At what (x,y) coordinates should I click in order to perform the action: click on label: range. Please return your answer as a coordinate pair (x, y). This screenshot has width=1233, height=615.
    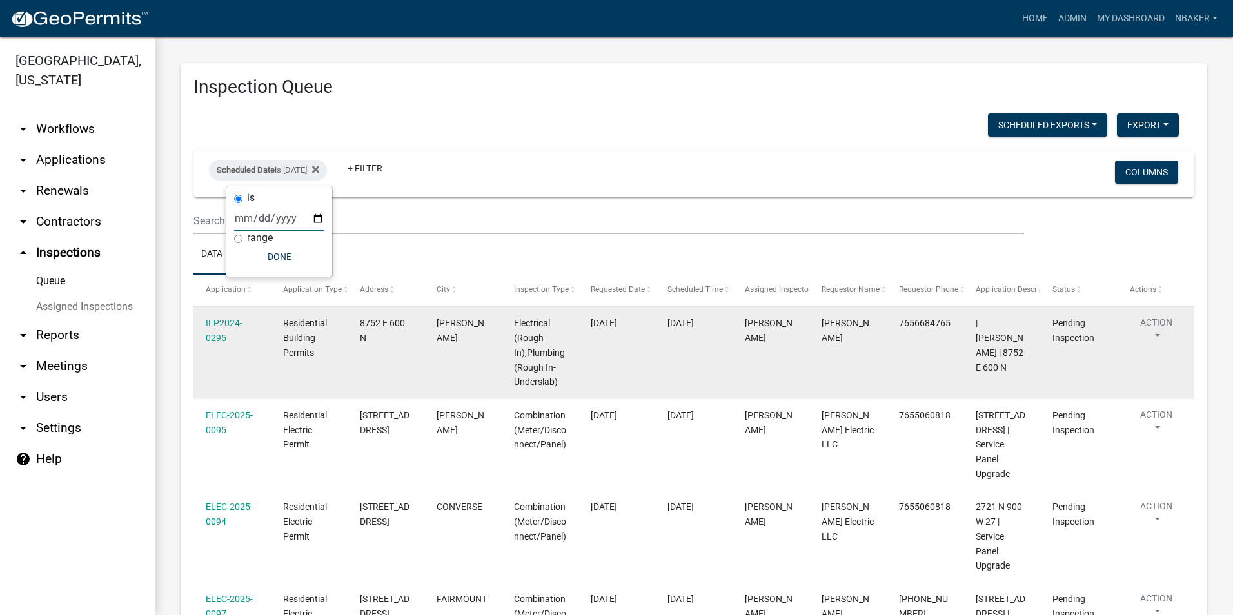
    Looking at the image, I should click on (260, 238).